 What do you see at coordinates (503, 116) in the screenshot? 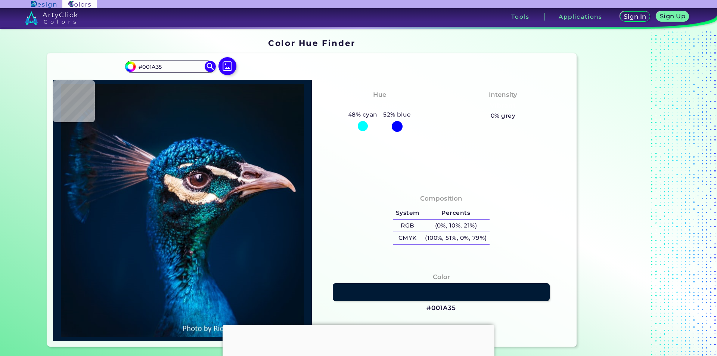
I see `h5: 0% grey` at bounding box center [503, 116].